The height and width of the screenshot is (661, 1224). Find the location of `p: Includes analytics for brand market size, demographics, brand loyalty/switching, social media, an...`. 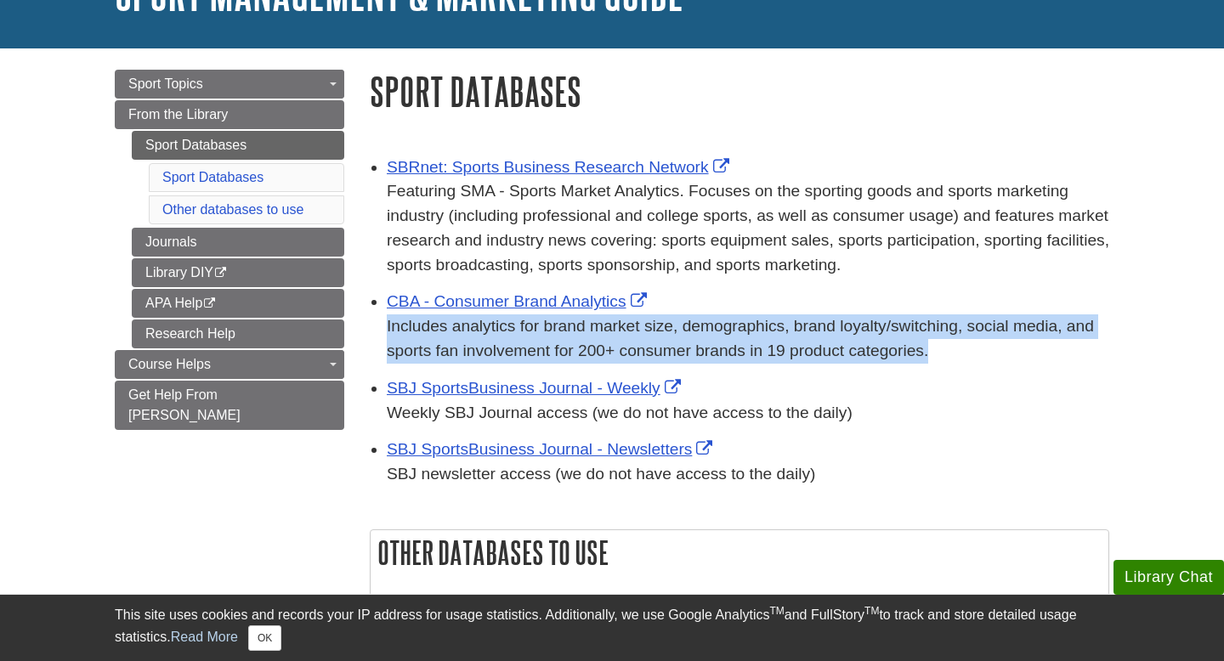

p: Includes analytics for brand market size, demographics, brand loyalty/switching, social media, an... is located at coordinates (748, 339).